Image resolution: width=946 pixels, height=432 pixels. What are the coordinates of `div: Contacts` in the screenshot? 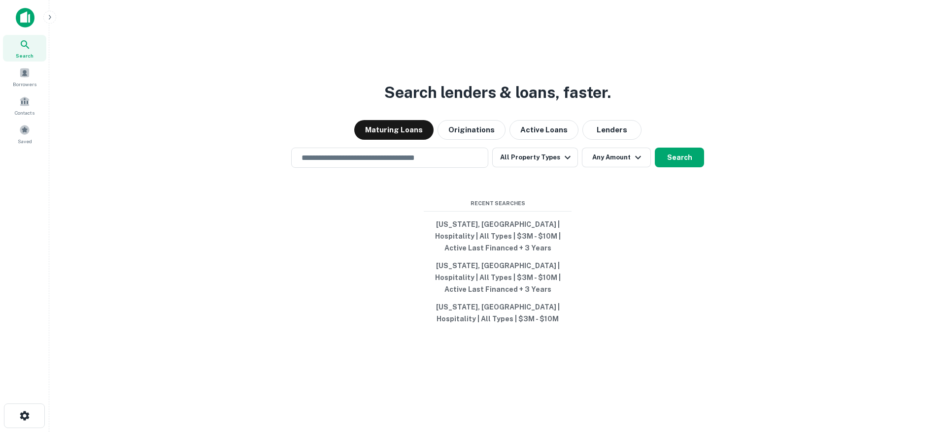 It's located at (25, 105).